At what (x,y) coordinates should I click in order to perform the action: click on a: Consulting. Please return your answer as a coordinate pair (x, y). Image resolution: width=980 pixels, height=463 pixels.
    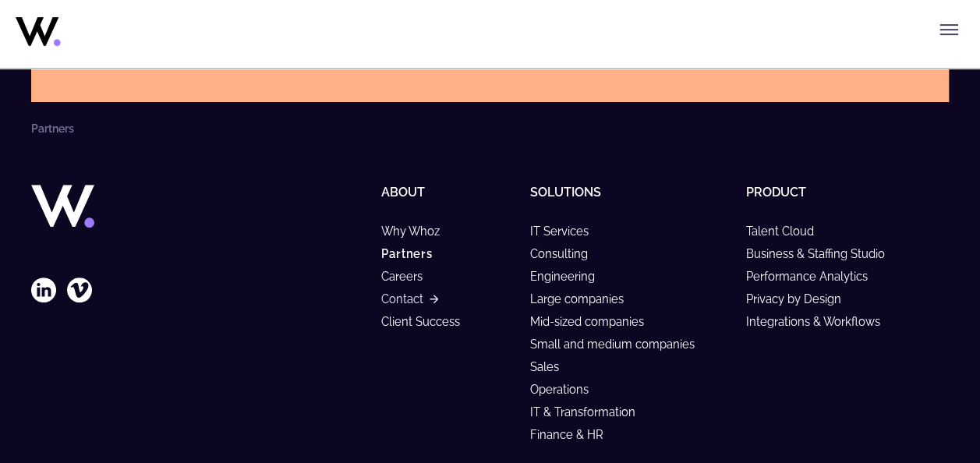
    Looking at the image, I should click on (566, 253).